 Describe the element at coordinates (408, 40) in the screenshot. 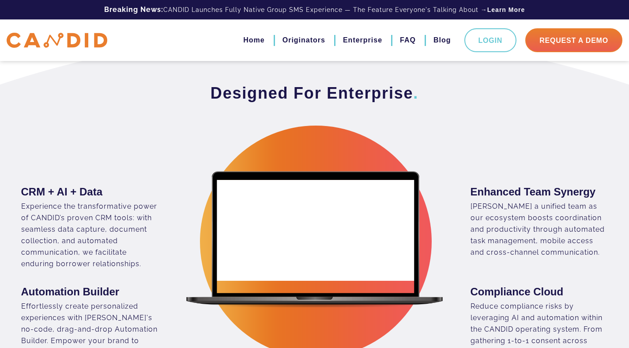

I see `a: FAQ` at that location.